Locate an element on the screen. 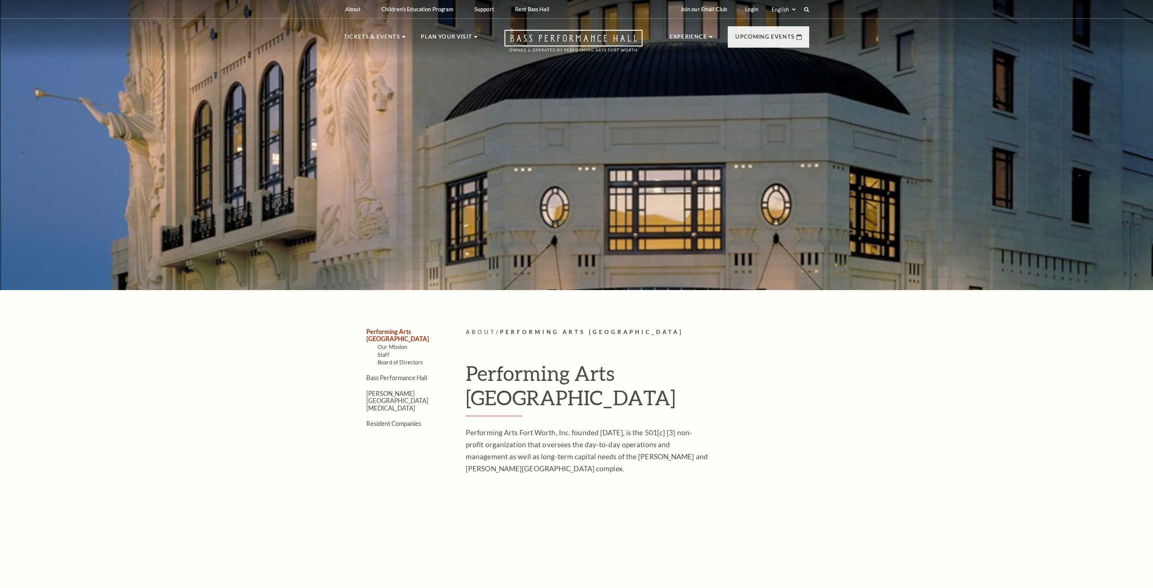 The image size is (1153, 588). p: Support is located at coordinates (484, 9).